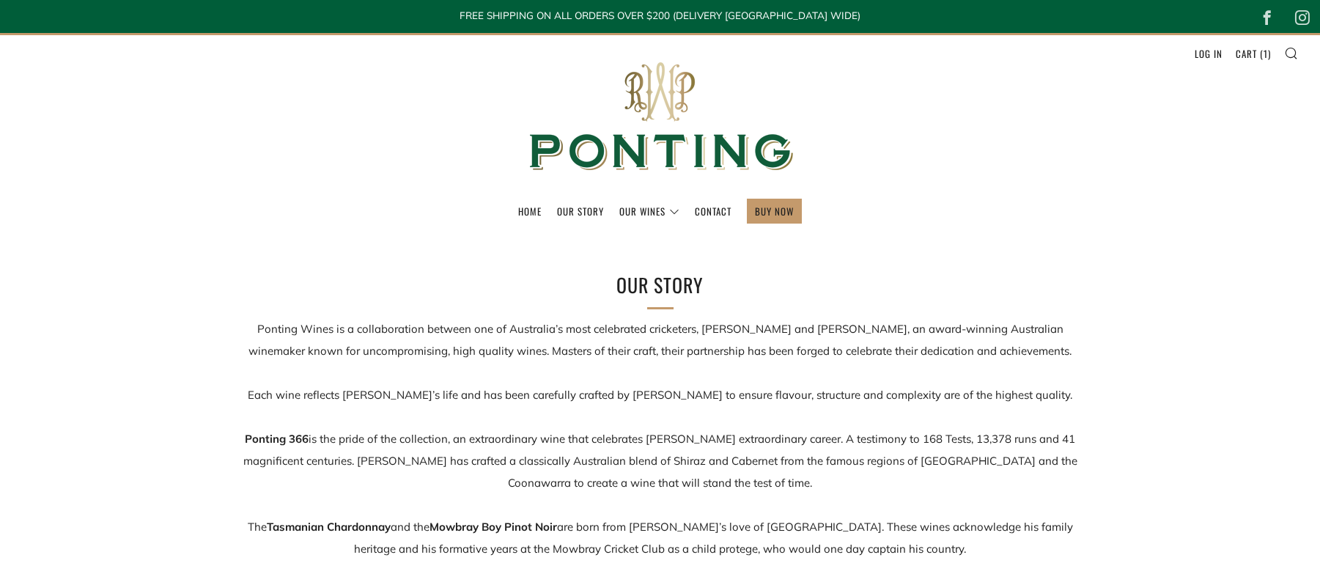 The image size is (1320, 585). I want to click on strong: Ponting 366, so click(276, 438).